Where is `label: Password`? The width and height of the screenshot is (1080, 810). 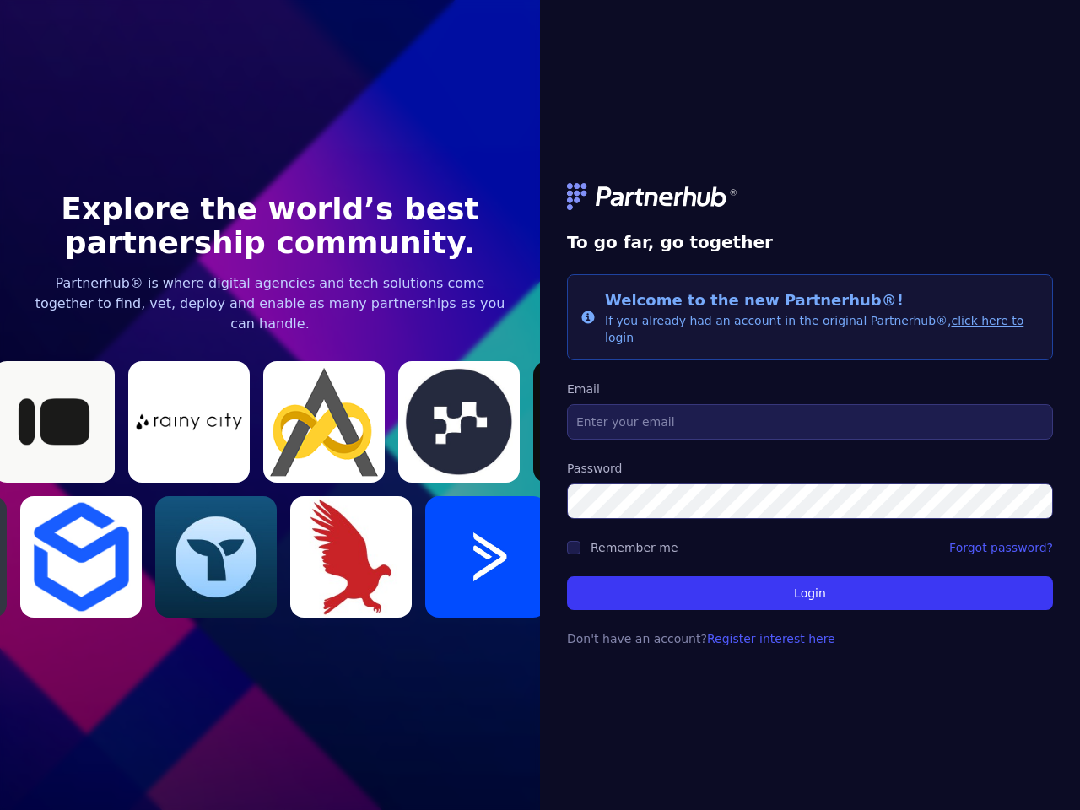 label: Password is located at coordinates (810, 468).